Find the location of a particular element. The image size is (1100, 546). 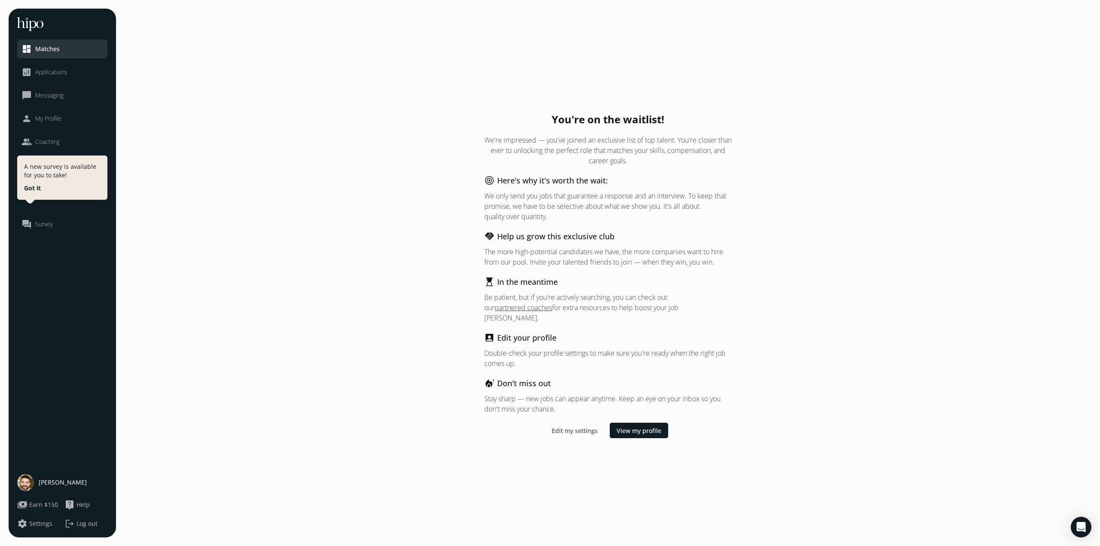

p: A new survey is available for you to take! is located at coordinates (62, 171).